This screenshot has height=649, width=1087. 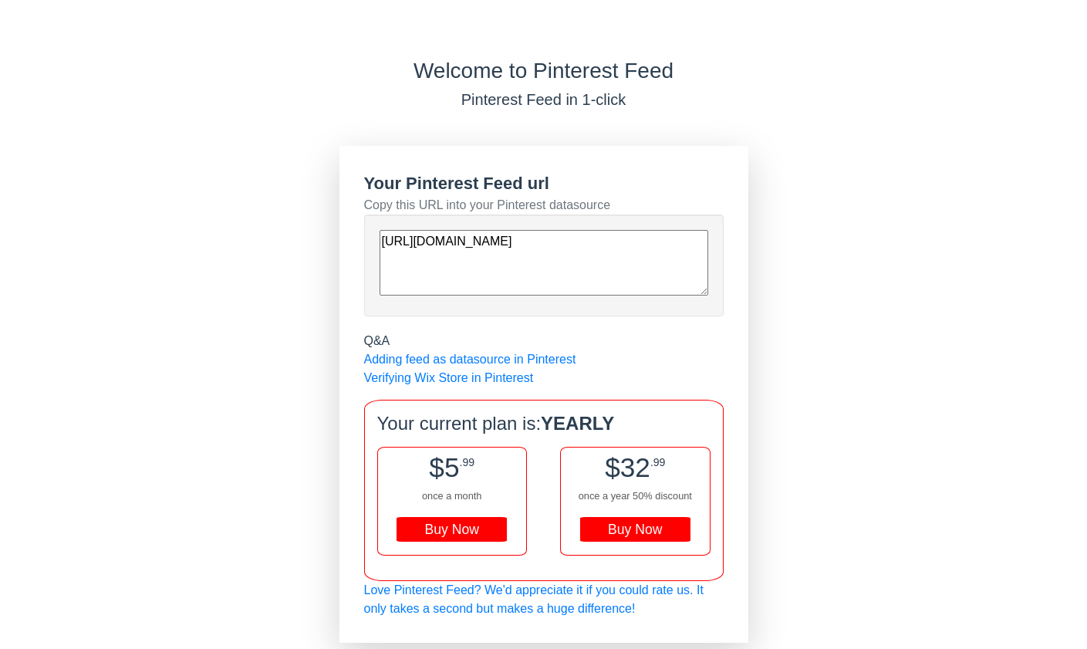 I want to click on div: Your Pinterest Feed url, so click(x=544, y=183).